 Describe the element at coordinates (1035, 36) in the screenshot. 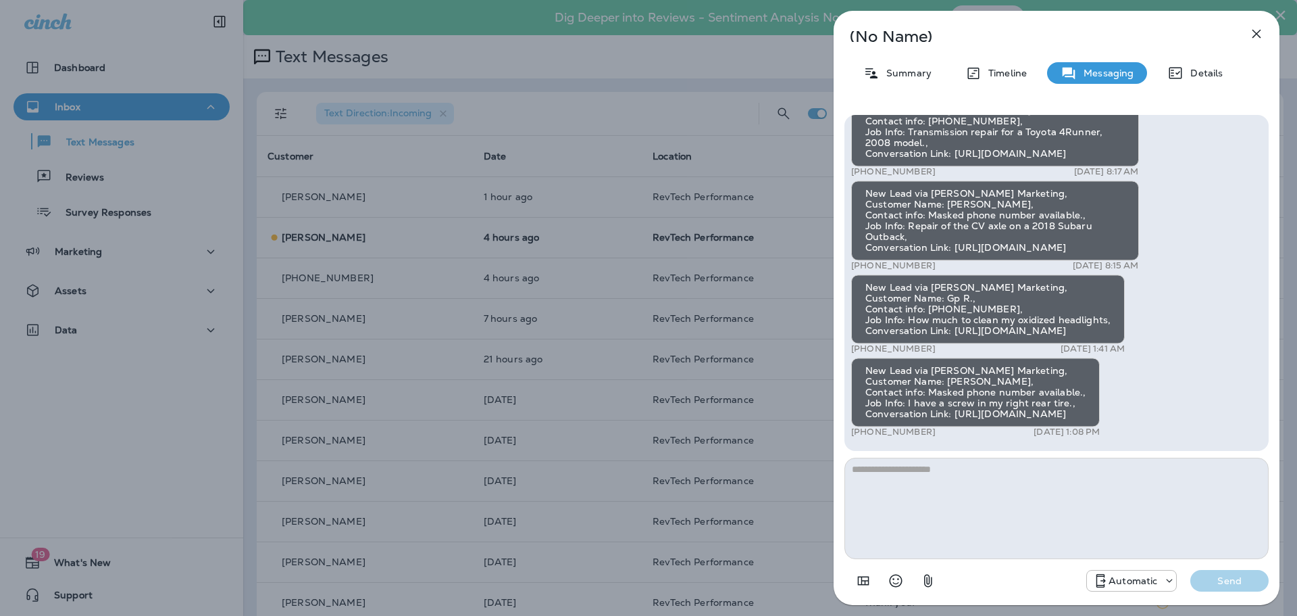

I see `p: (No Name)` at that location.